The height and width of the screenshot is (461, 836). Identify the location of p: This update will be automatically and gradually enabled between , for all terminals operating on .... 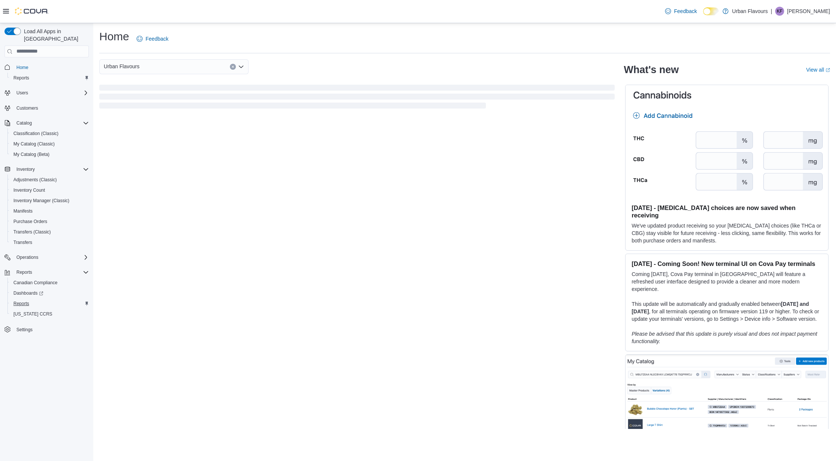
(727, 312).